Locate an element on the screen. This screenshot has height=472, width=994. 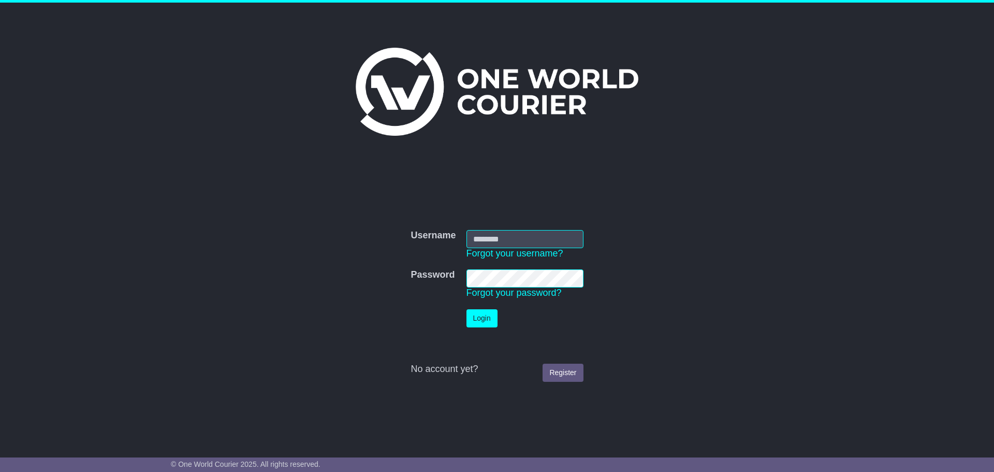
img: One World is located at coordinates (497, 92).